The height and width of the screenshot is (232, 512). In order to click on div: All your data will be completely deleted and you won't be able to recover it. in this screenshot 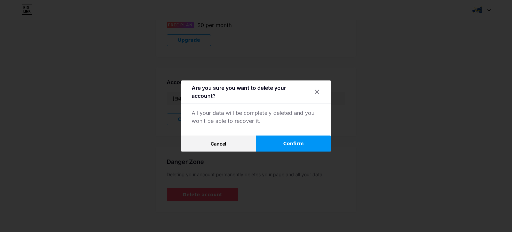, I will do `click(256, 117)`.